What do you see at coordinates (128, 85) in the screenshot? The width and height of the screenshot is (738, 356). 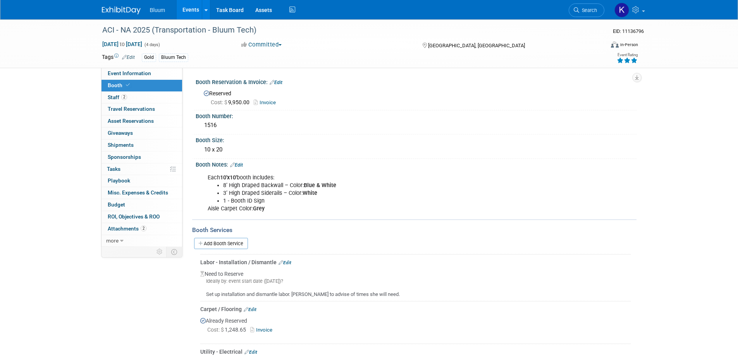 I see `i: Booth reservation complete` at bounding box center [128, 85].